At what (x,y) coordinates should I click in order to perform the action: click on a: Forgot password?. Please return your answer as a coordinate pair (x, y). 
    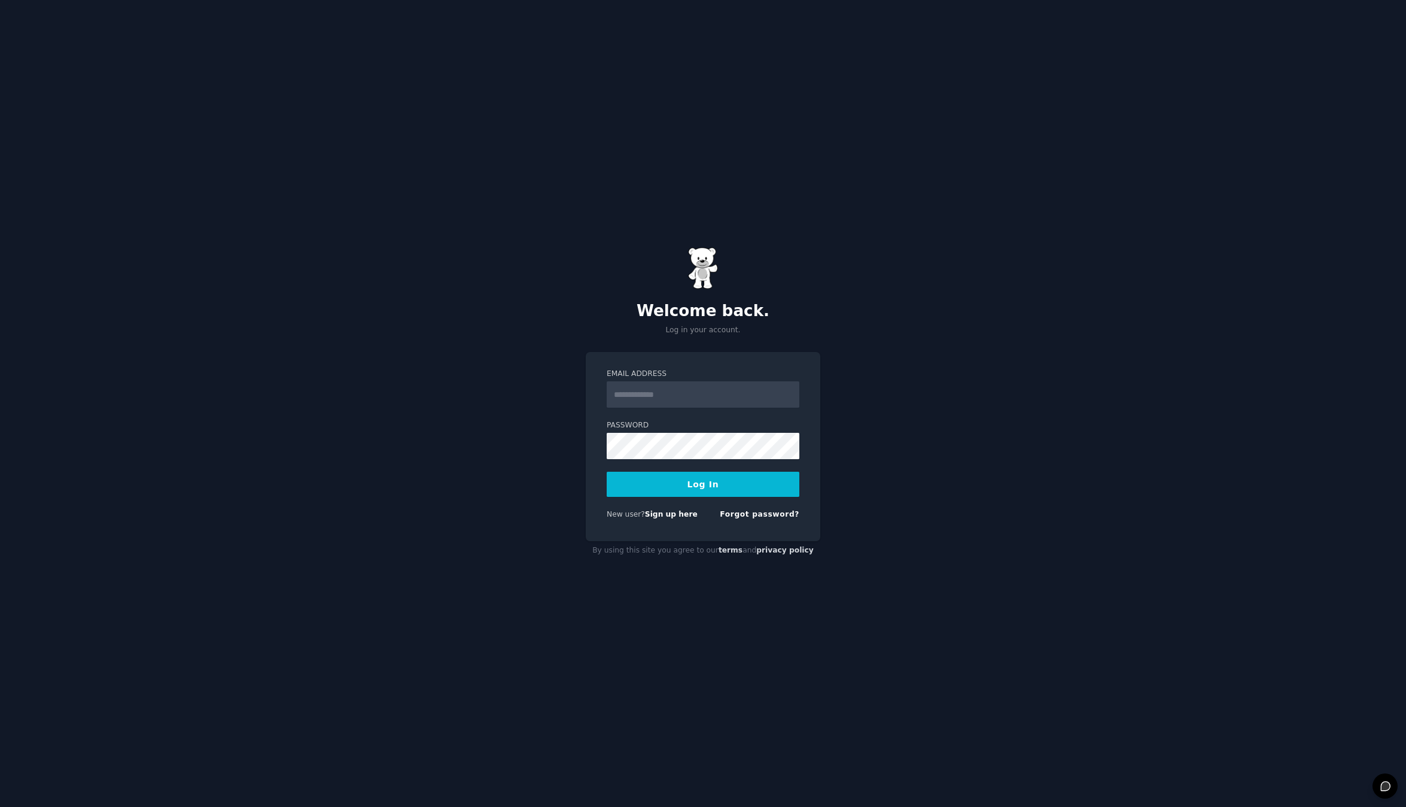
    Looking at the image, I should click on (759, 514).